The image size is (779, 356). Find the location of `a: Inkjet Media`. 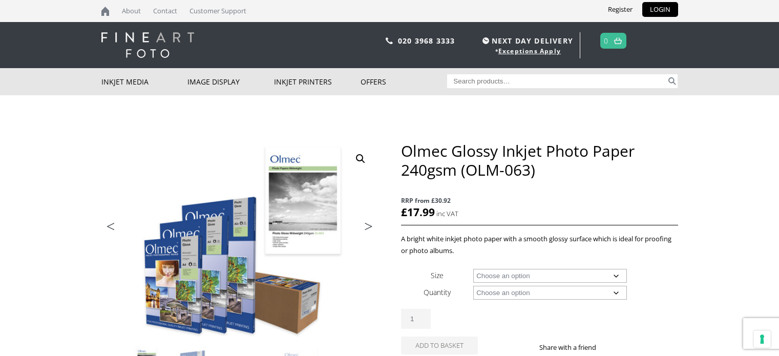

a: Inkjet Media is located at coordinates (144, 81).